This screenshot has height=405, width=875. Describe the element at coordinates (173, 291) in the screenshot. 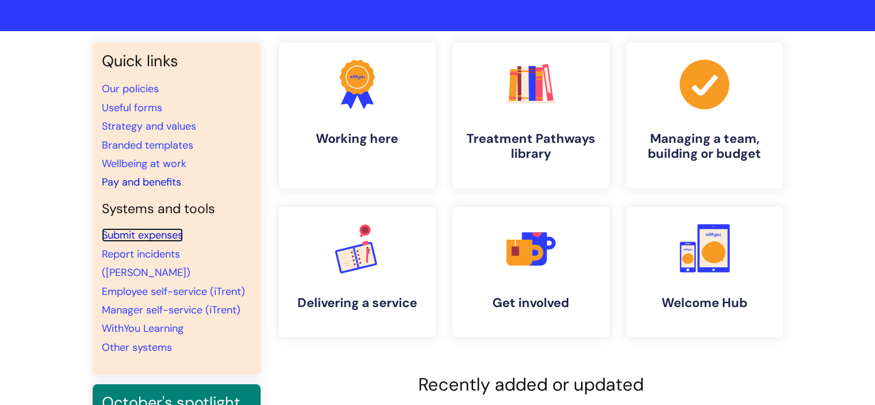

I see `a: Employee self-service (iTrent)` at that location.